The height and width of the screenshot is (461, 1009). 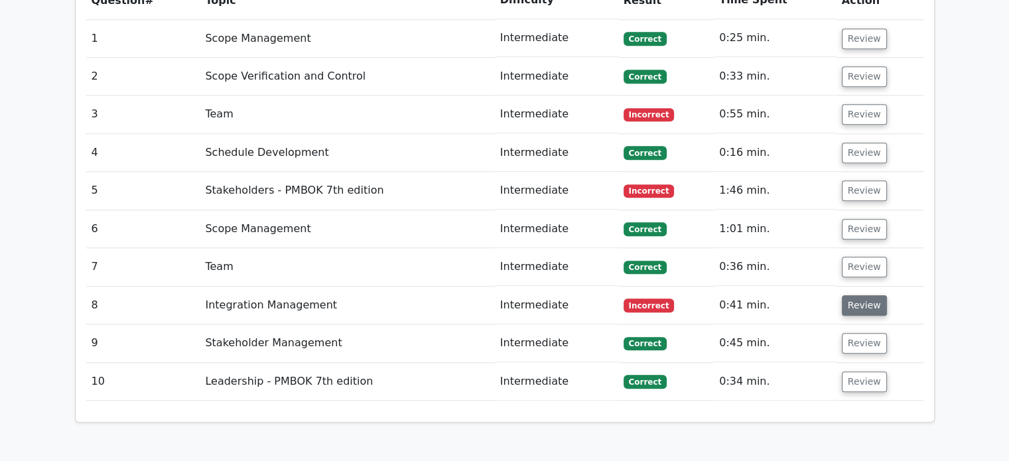 What do you see at coordinates (775, 305) in the screenshot?
I see `td: 0:41 min.` at bounding box center [775, 305].